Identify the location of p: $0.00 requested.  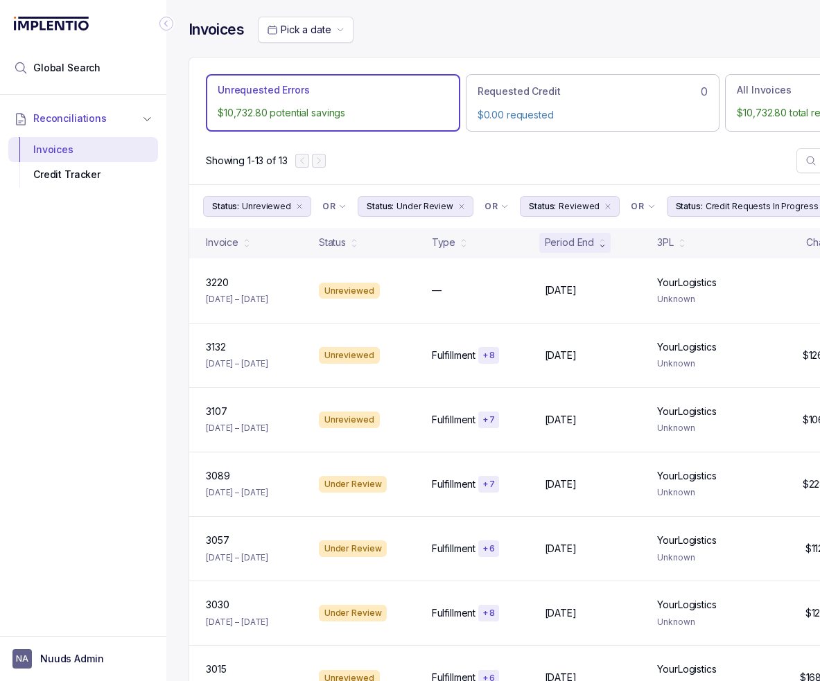
(593, 115).